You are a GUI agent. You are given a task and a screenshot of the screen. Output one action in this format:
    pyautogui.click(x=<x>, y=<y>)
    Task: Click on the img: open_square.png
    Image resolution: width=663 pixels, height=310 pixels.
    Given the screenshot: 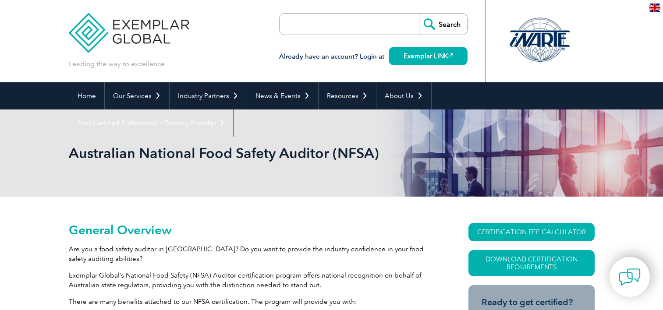 What is the action you would take?
    pyautogui.click(x=450, y=56)
    